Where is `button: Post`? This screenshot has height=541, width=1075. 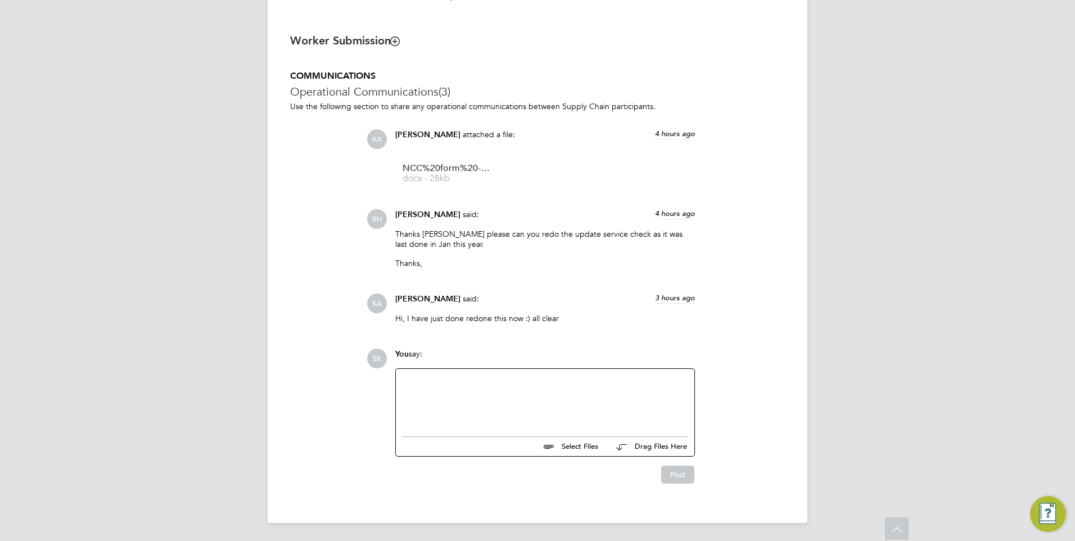 button: Post is located at coordinates (678, 475).